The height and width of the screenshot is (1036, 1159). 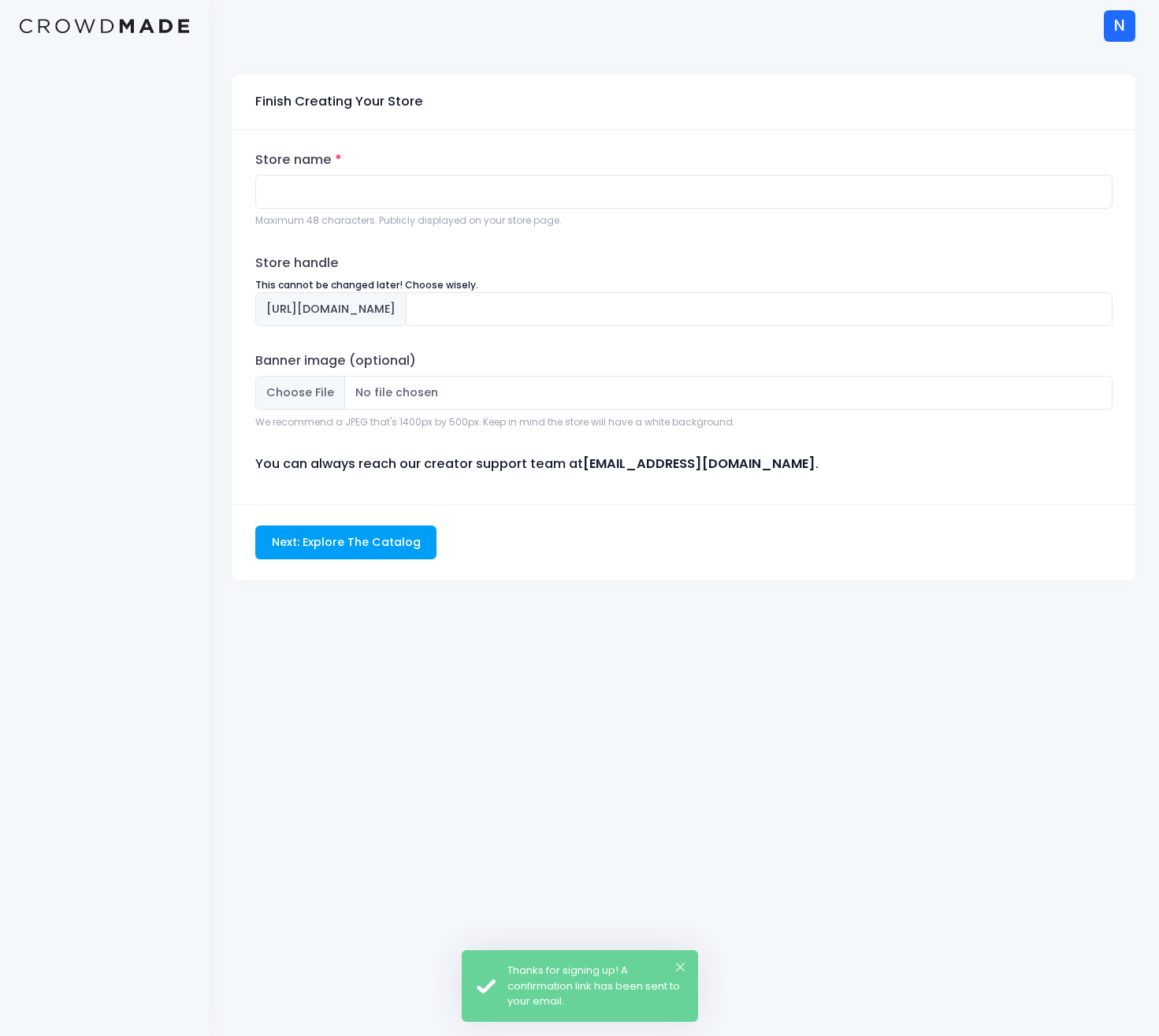 I want to click on label: Banner image (optional), so click(x=336, y=361).